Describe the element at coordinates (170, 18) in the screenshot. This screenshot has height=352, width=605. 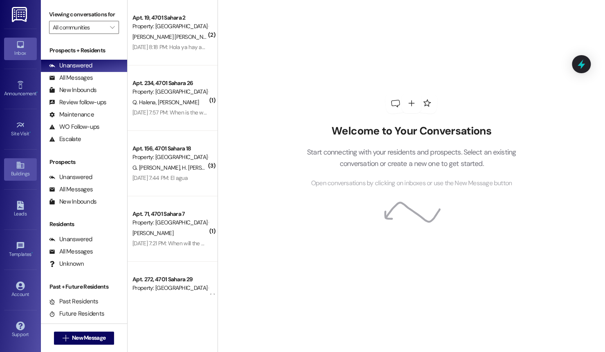
I see `div: Apt. 19, 4701 Sahara 2` at that location.